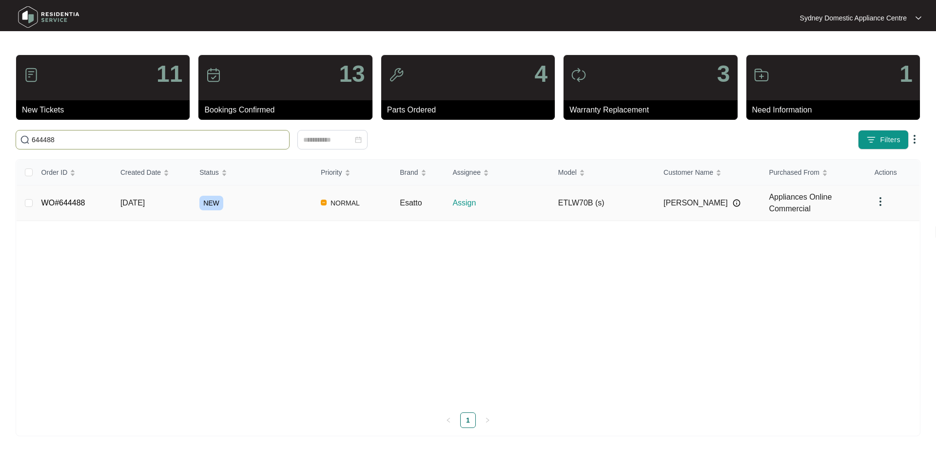  I want to click on p: New Tickets, so click(106, 110).